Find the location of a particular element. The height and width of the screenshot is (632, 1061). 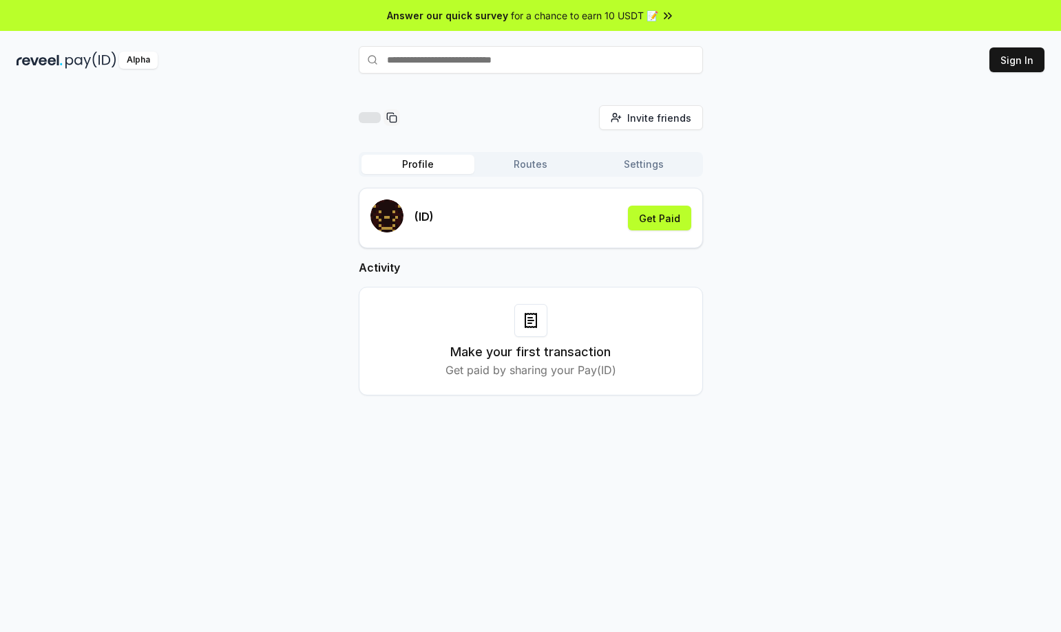

button: Routes is located at coordinates (531, 164).